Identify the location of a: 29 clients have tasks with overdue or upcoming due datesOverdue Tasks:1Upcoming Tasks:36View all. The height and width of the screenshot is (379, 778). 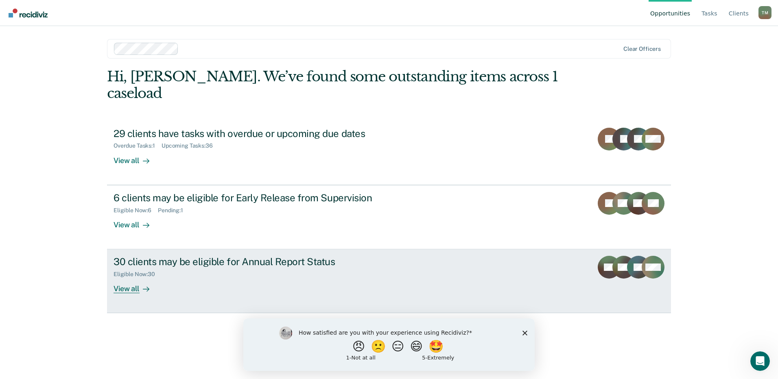
(389, 153).